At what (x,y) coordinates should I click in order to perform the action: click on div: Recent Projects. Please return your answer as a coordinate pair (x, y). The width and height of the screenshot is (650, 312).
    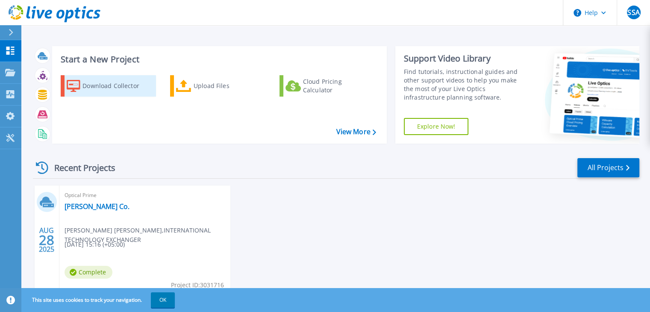
    Looking at the image, I should click on (80, 168).